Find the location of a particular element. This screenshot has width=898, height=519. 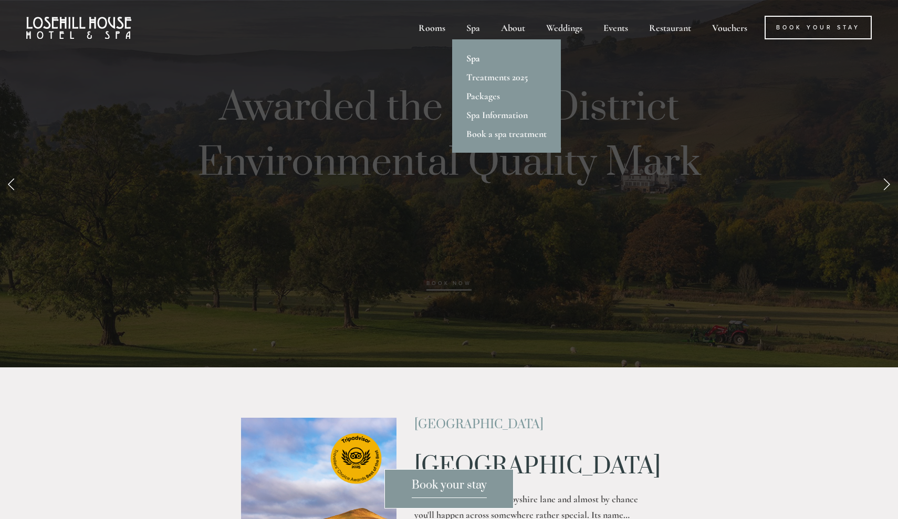

div: Events is located at coordinates (615, 27).